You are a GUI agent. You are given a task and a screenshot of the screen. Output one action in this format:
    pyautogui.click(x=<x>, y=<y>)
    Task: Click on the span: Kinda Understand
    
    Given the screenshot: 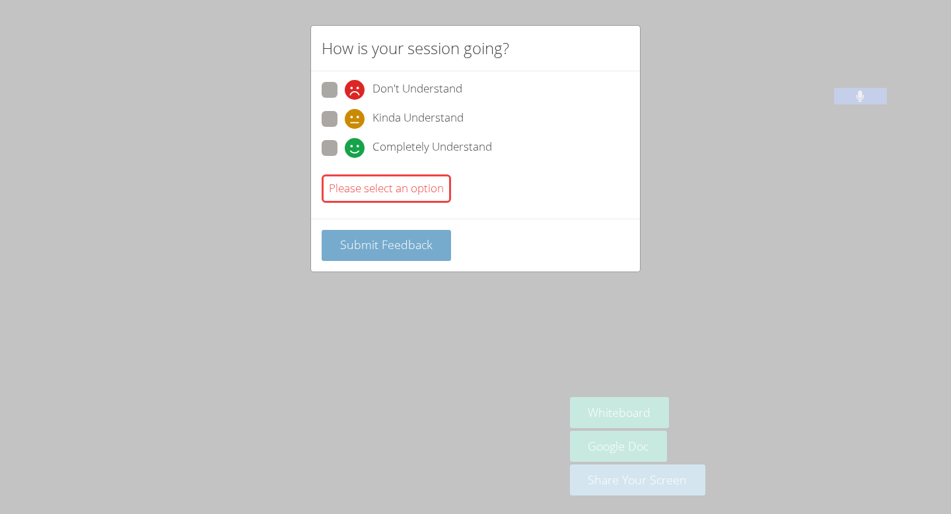 What is the action you would take?
    pyautogui.click(x=418, y=119)
    